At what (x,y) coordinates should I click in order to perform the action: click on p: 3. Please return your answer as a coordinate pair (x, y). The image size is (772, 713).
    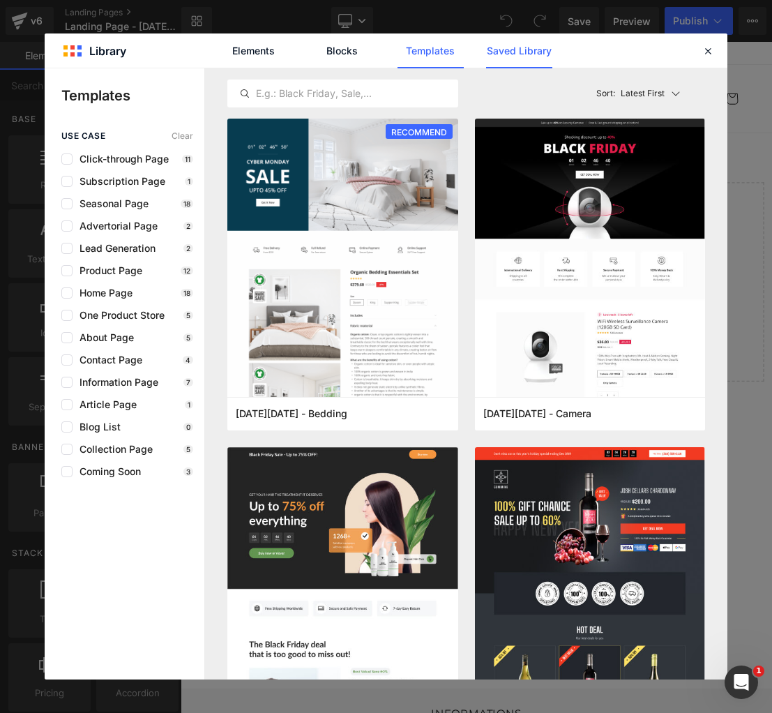
    Looking at the image, I should click on (188, 471).